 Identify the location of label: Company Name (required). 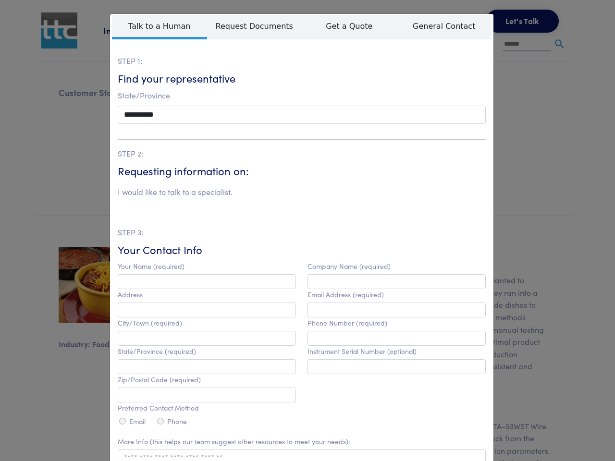
(349, 266).